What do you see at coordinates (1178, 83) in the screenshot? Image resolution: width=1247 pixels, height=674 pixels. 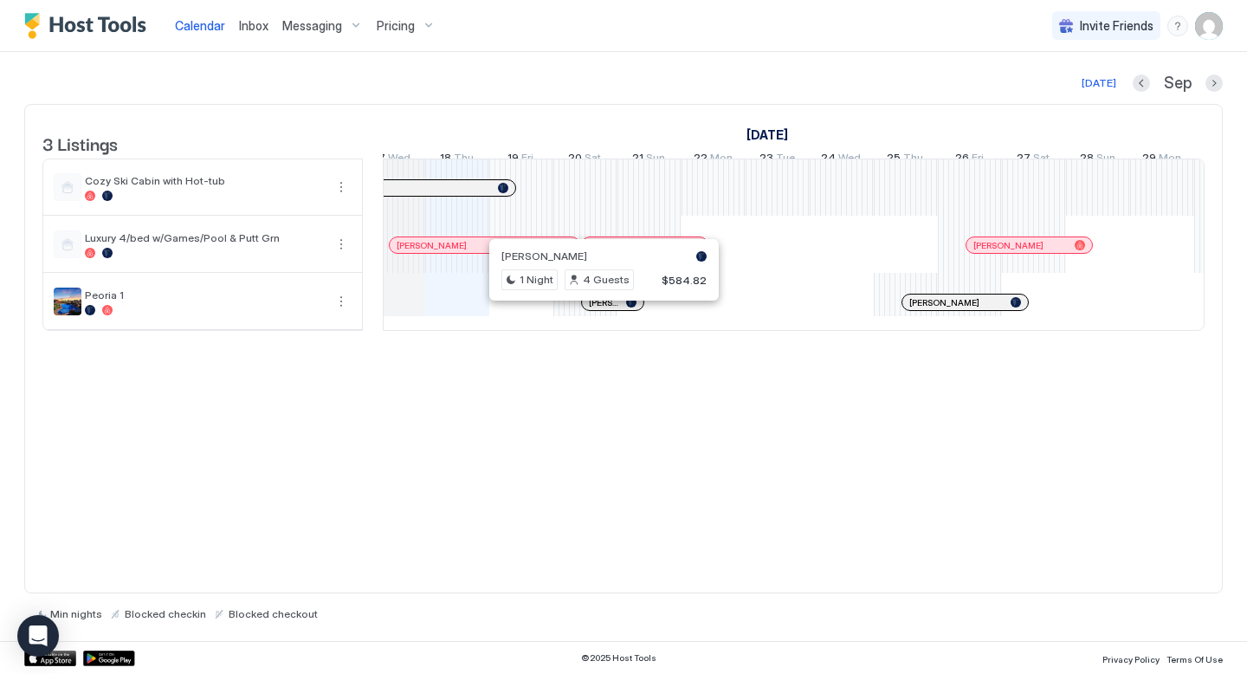 I see `span: Sep` at bounding box center [1178, 83].